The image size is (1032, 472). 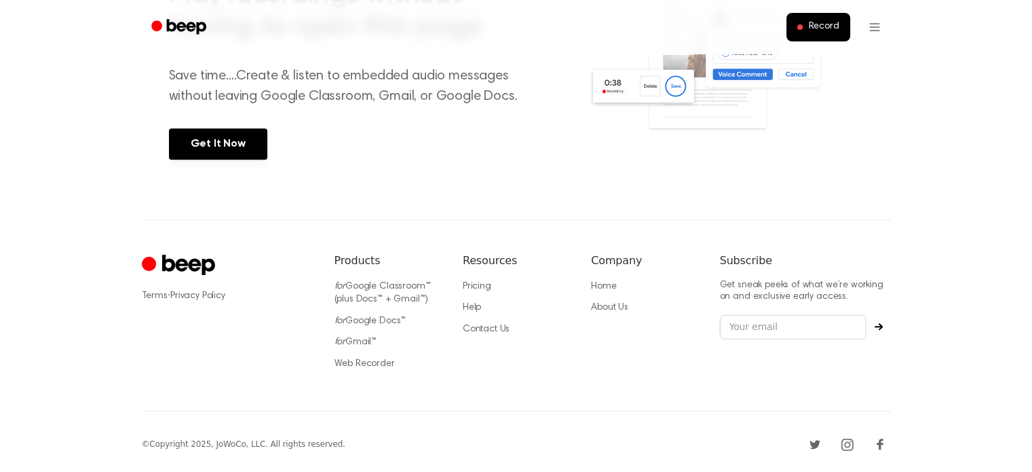 I want to click on a: Terms, so click(x=155, y=296).